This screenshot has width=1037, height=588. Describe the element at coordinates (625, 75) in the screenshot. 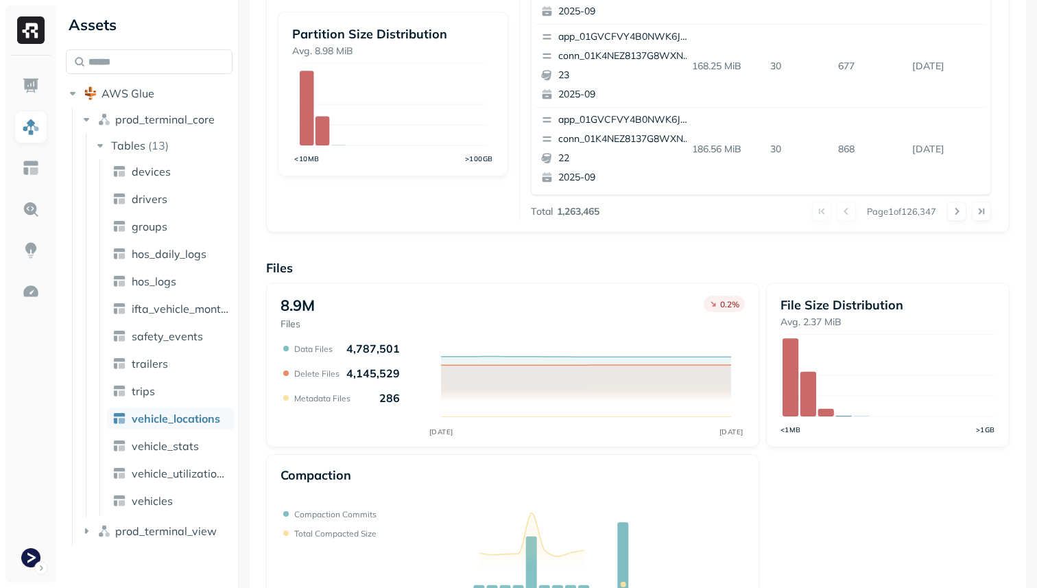

I see `p: 23` at that location.